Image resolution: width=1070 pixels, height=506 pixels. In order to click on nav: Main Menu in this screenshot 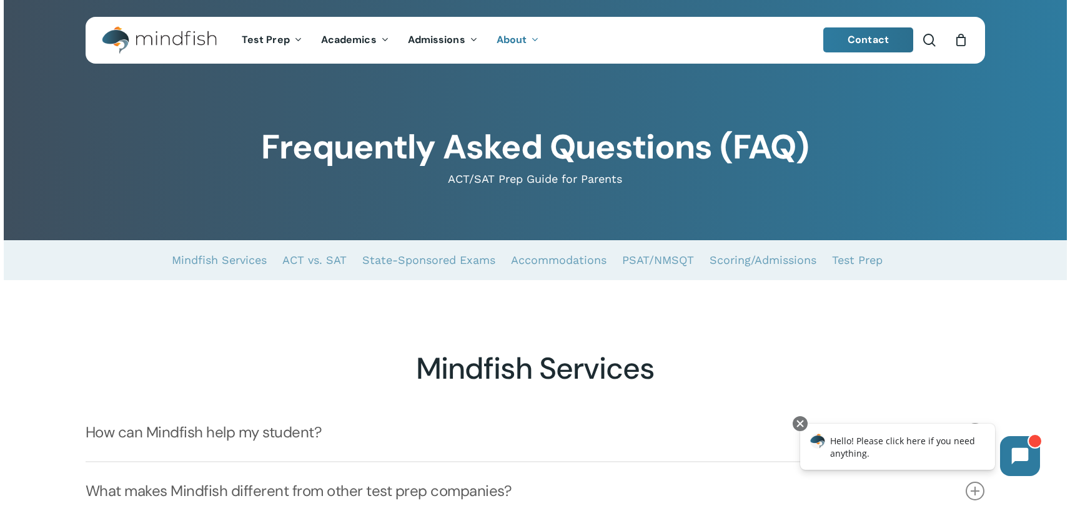, I will do `click(390, 40)`.